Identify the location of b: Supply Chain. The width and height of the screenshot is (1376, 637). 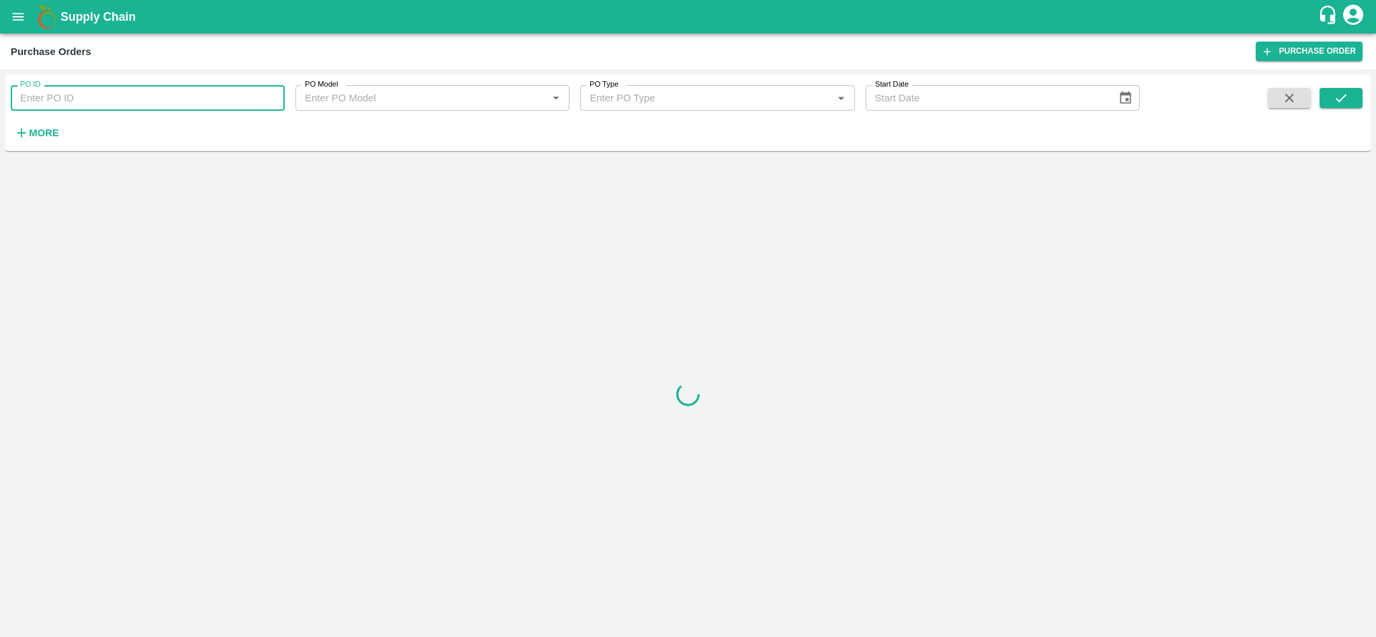
(98, 17).